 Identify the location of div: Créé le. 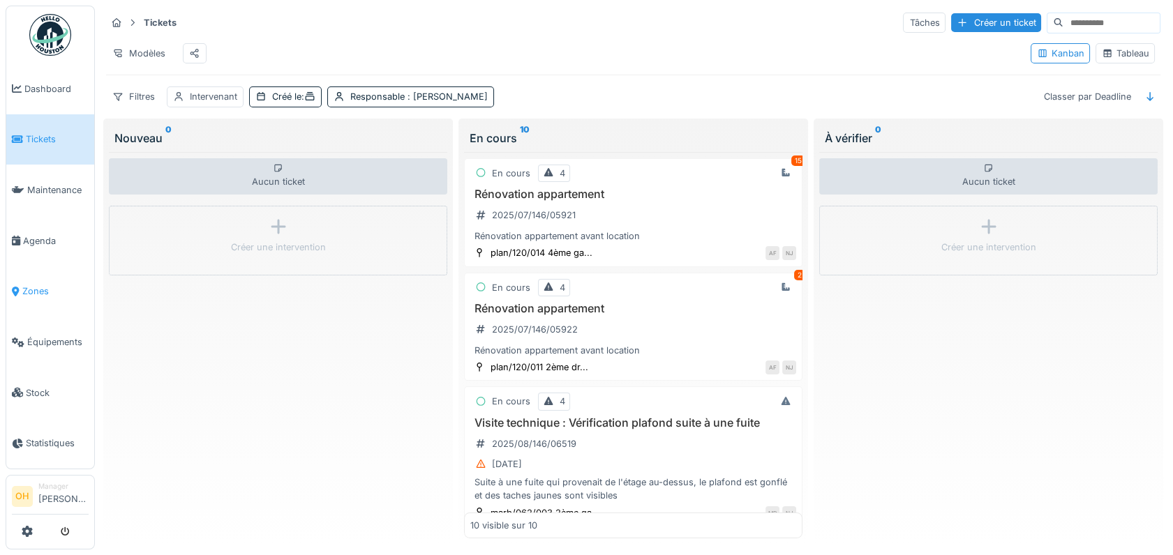
(294, 96).